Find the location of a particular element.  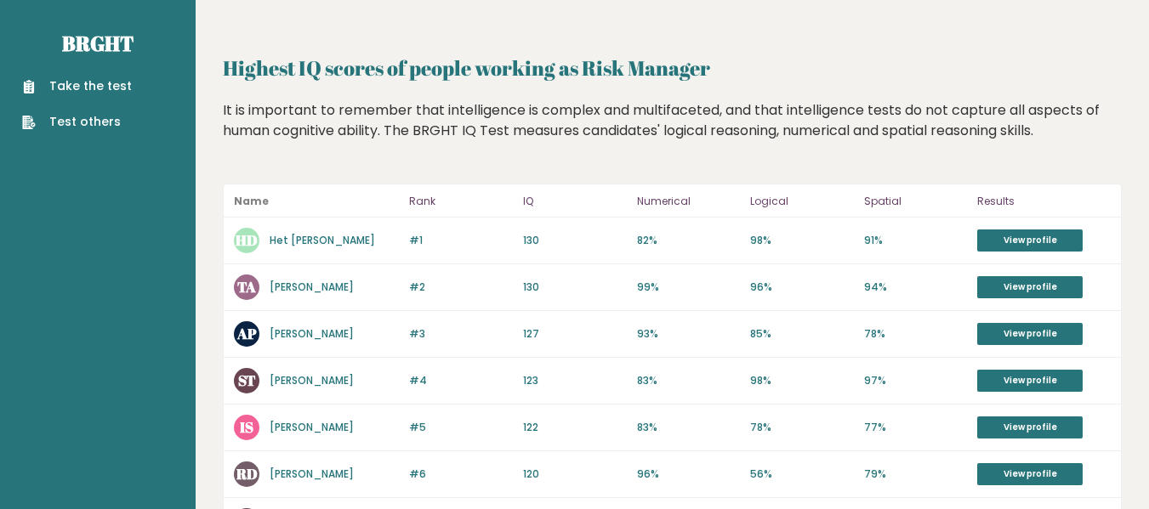

p: Rank is located at coordinates (461, 202).